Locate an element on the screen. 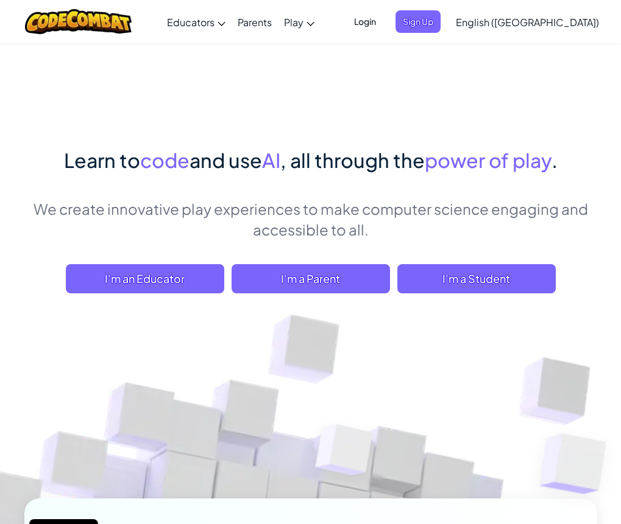 The width and height of the screenshot is (621, 524). span: Play is located at coordinates (294, 22).